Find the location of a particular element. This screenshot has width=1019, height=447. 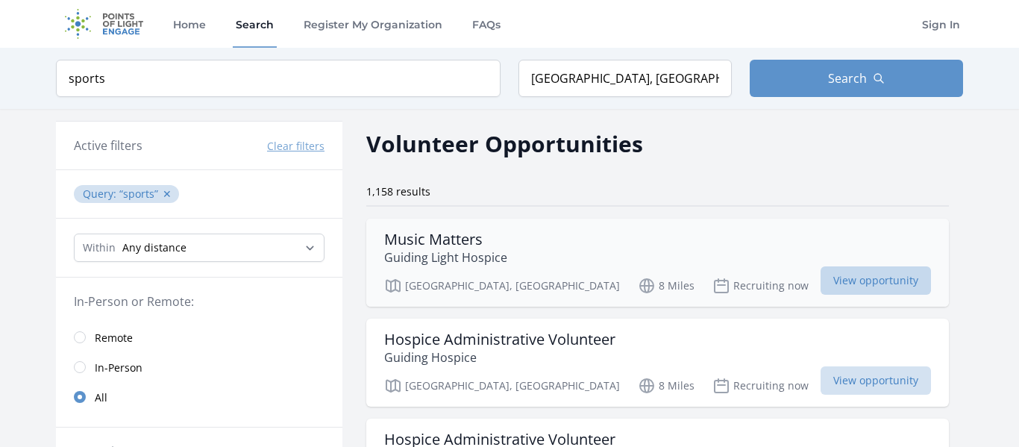

h3: Hospice Administrative Volunteer is located at coordinates (500, 339).